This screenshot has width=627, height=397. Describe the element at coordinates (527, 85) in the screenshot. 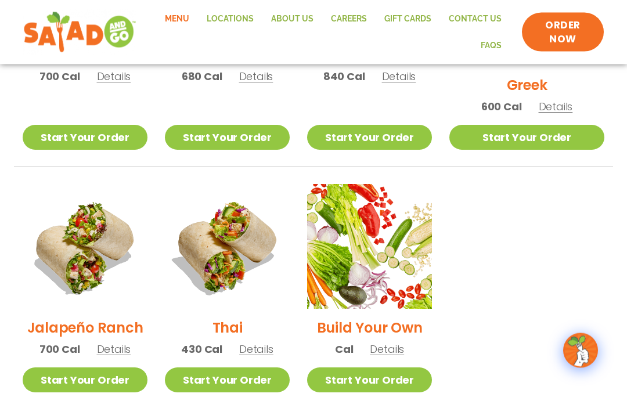

I see `h2: Greek` at that location.